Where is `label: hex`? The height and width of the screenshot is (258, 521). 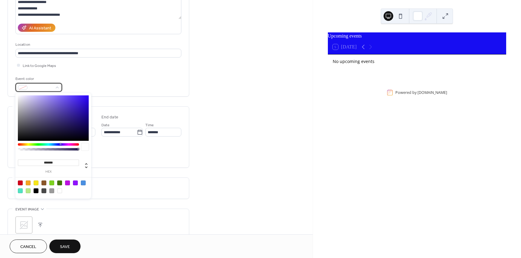
label: hex is located at coordinates (48, 172).